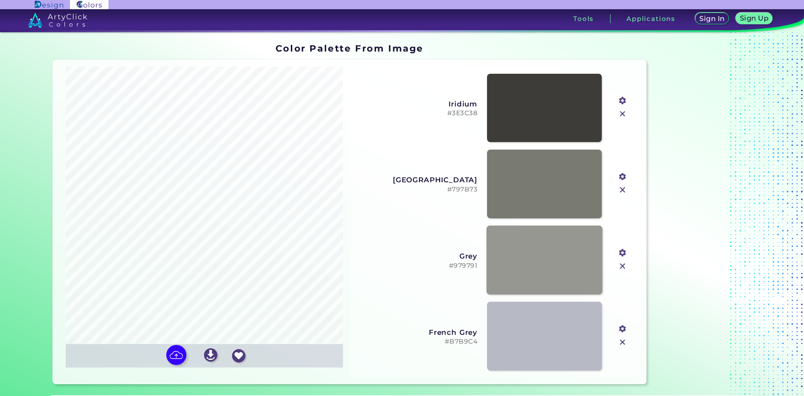  What do you see at coordinates (417, 113) in the screenshot?
I see `h5: #3E3C38` at bounding box center [417, 113].